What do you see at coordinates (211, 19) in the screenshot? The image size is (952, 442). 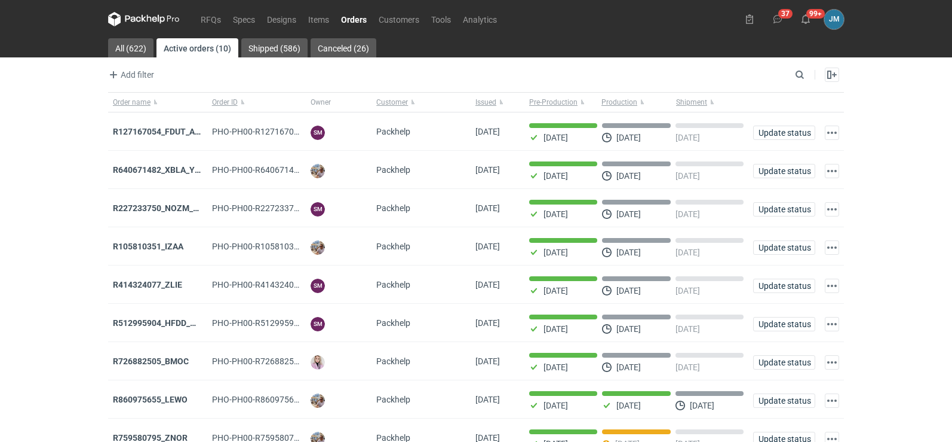 I see `a: RFQs` at bounding box center [211, 19].